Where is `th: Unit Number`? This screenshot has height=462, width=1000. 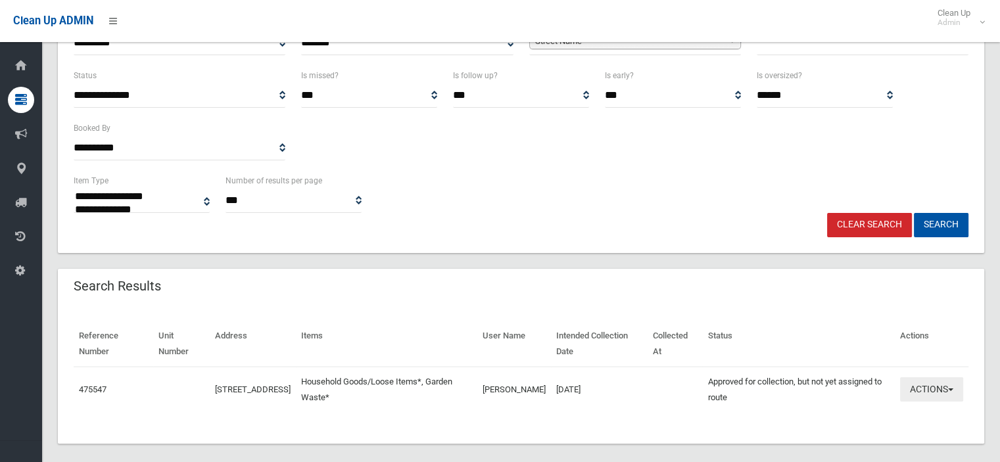
th: Unit Number is located at coordinates (181, 344).